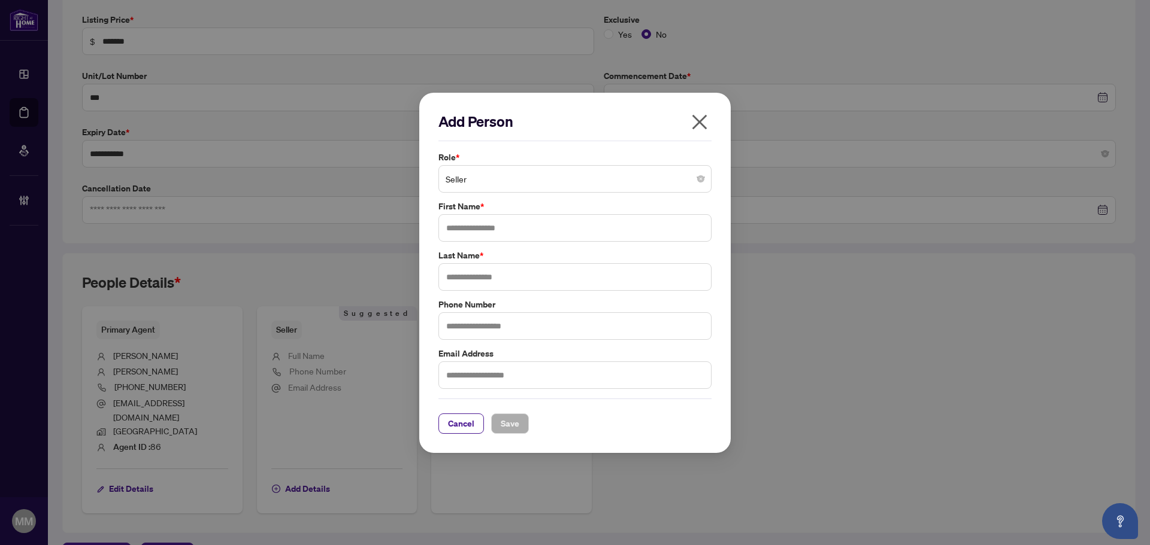 The width and height of the screenshot is (1150, 545). Describe the element at coordinates (575, 179) in the screenshot. I see `span: Seller` at that location.